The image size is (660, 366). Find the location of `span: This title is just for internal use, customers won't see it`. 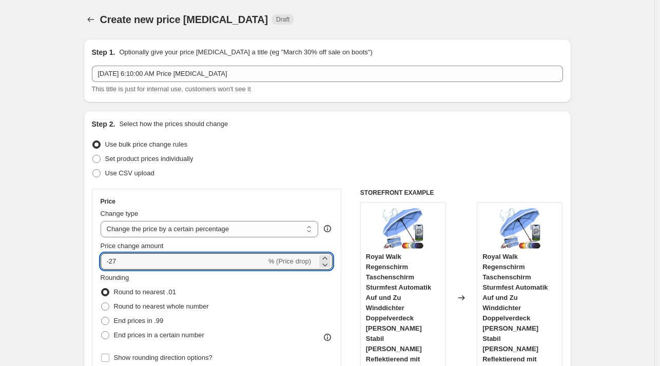

span: This title is just for internal use, customers won't see it is located at coordinates (171, 89).